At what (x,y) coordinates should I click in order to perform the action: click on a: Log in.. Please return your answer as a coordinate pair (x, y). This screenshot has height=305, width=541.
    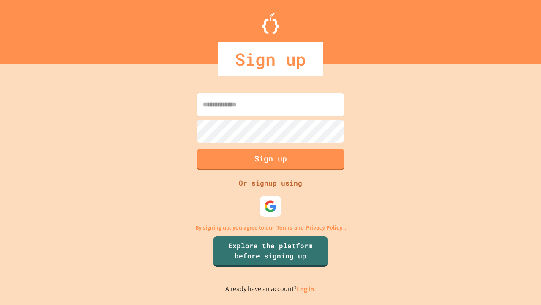
    Looking at the image, I should click on (307, 288).